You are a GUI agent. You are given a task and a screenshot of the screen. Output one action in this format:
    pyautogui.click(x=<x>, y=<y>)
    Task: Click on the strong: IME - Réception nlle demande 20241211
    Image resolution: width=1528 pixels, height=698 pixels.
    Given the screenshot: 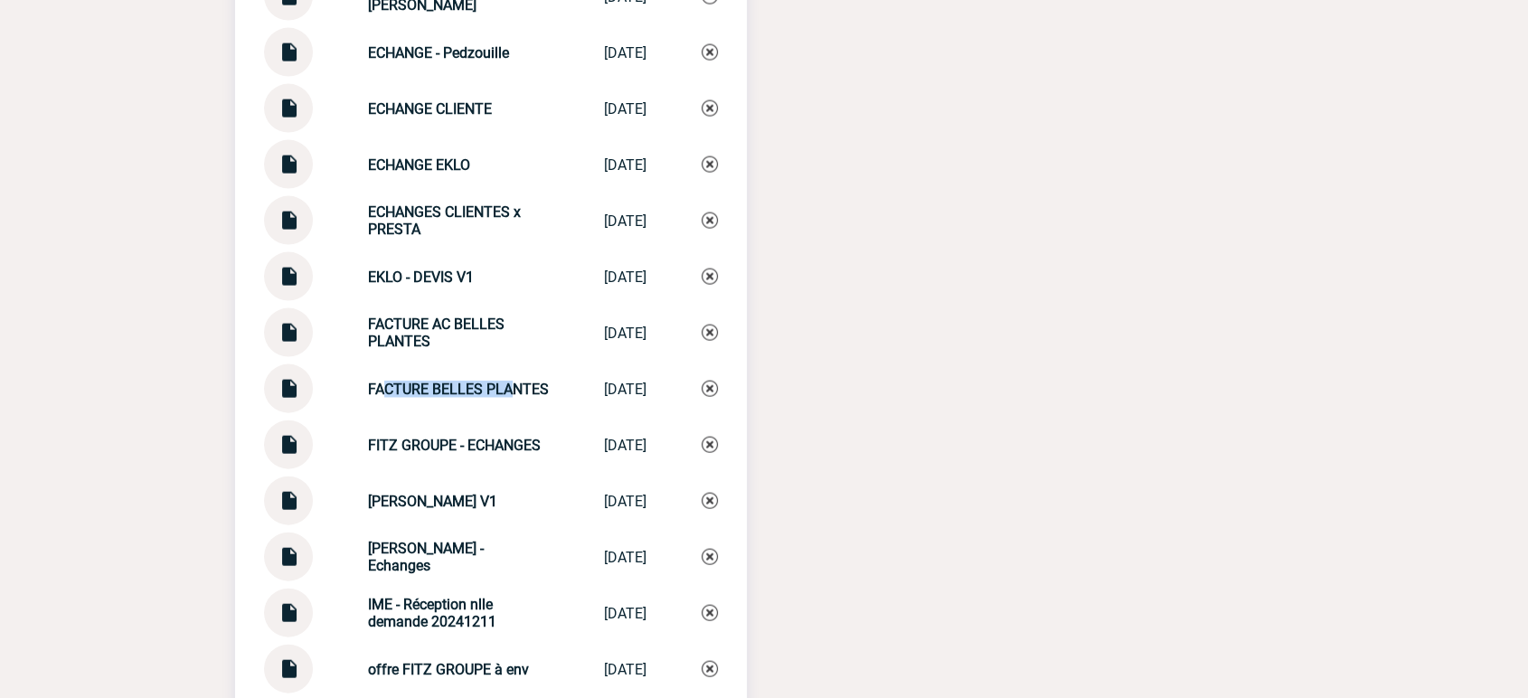 What is the action you would take?
    pyautogui.click(x=432, y=613)
    